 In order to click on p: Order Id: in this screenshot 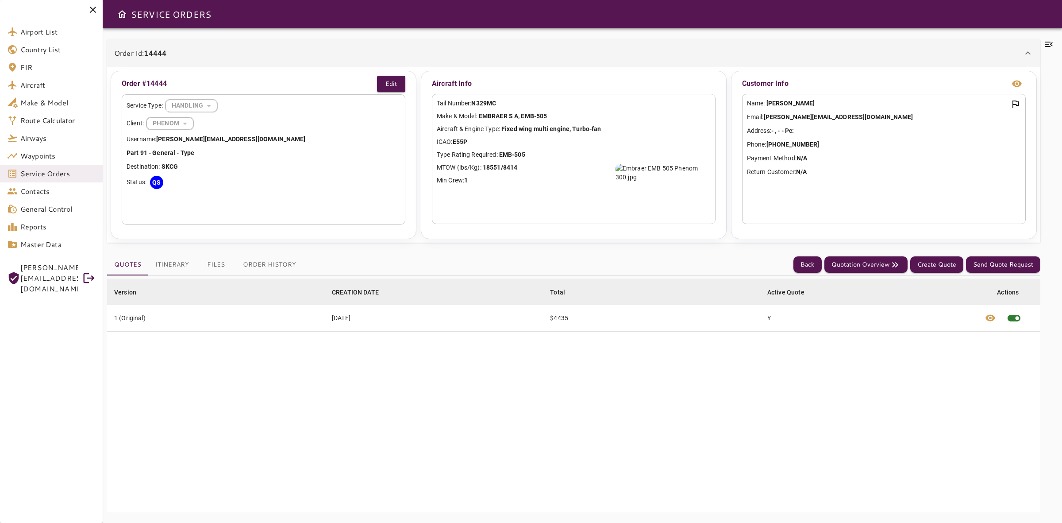, I will do `click(140, 53)`.